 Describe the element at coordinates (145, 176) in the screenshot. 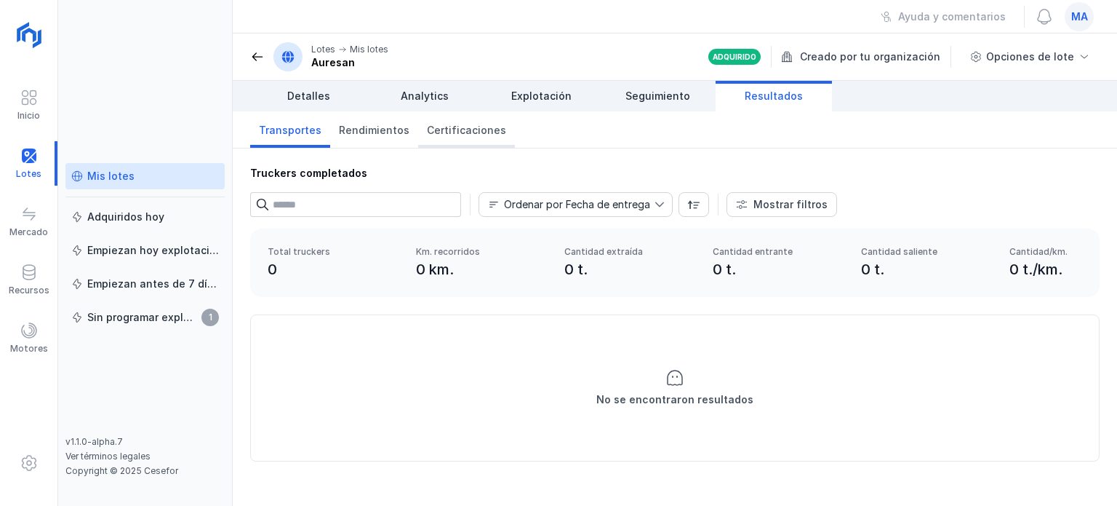

I see `a: Mis lotes` at that location.